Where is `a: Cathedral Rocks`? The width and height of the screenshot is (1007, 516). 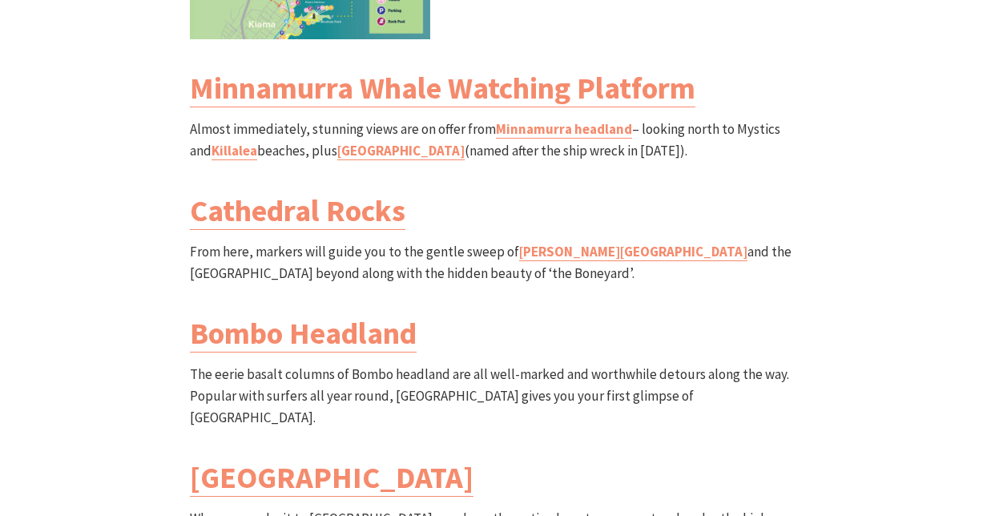
a: Cathedral Rocks is located at coordinates (297, 211).